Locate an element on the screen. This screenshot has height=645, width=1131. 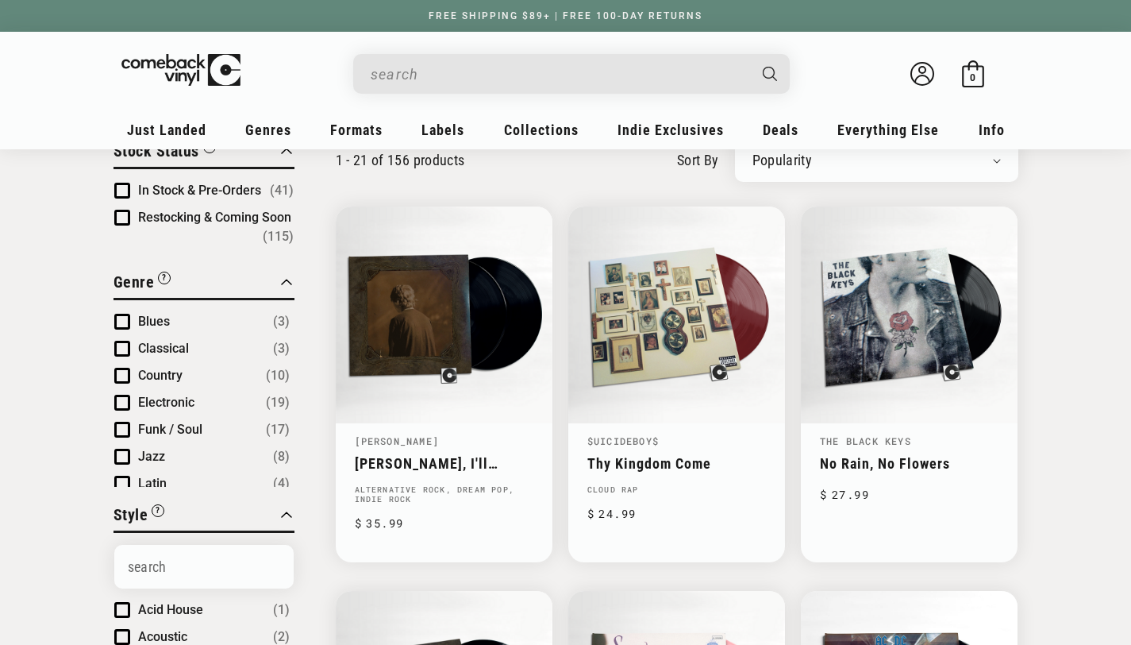
input: When autocomplete results are available use up and down arrows to review and enter to select is located at coordinates (559, 74).